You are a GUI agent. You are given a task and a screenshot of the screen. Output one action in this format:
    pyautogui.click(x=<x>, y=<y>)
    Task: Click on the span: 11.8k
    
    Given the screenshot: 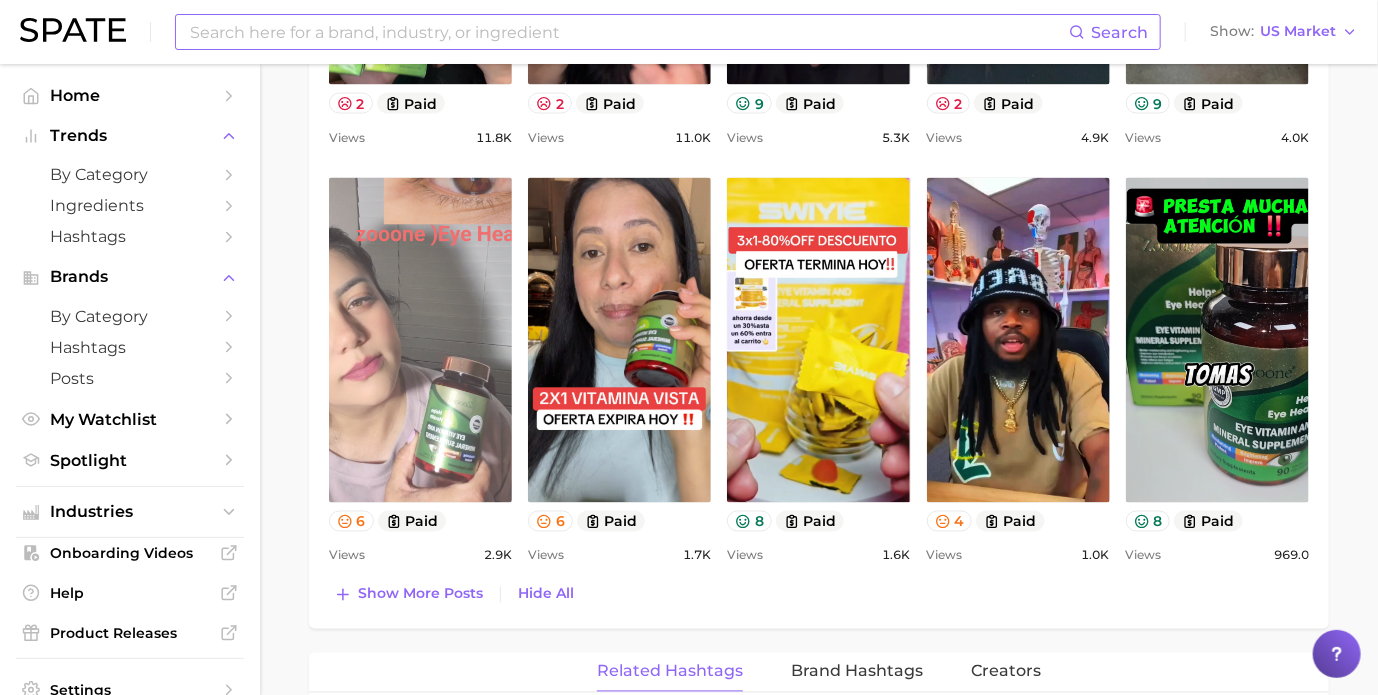 What is the action you would take?
    pyautogui.click(x=494, y=138)
    